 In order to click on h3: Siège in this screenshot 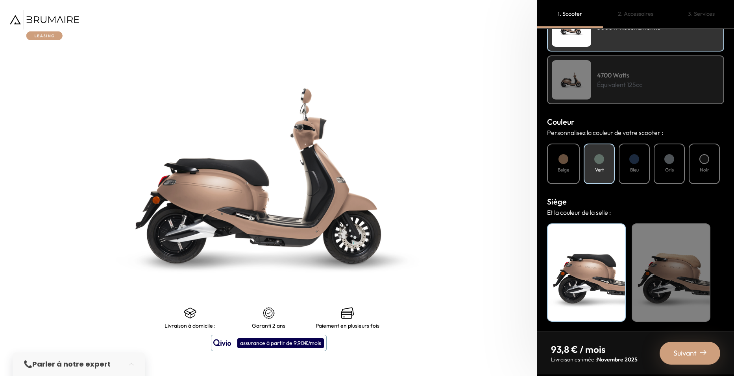, I will do `click(636, 202)`.